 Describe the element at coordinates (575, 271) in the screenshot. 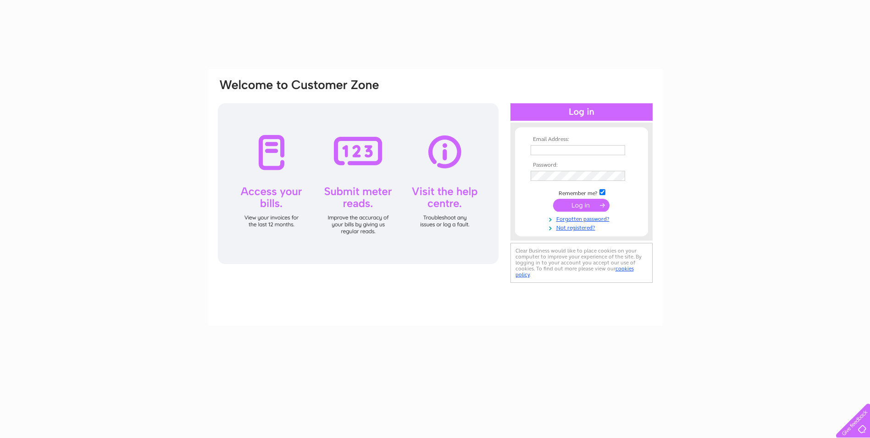

I see `a: cookies policy` at that location.